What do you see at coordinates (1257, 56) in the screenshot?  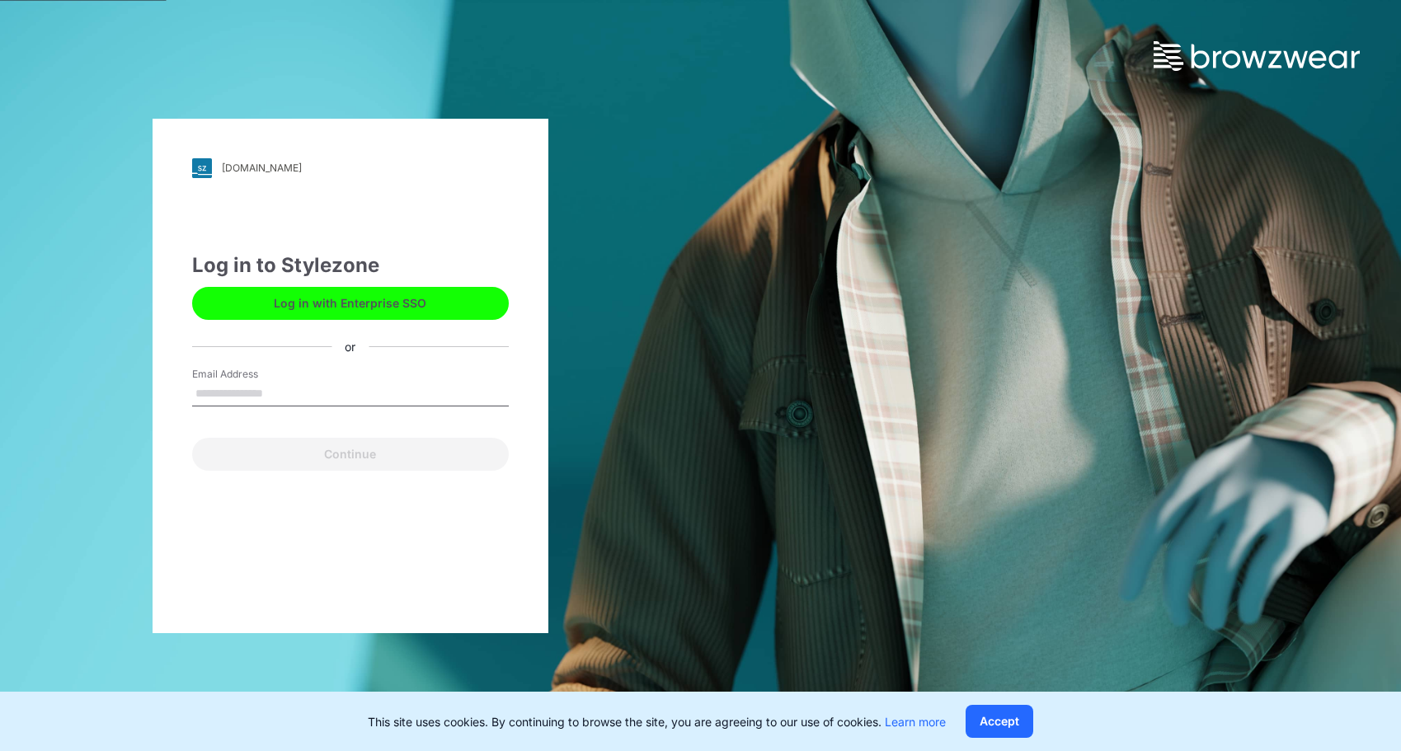 I see `img: browzwear-logo.73288ffb.svg` at bounding box center [1257, 56].